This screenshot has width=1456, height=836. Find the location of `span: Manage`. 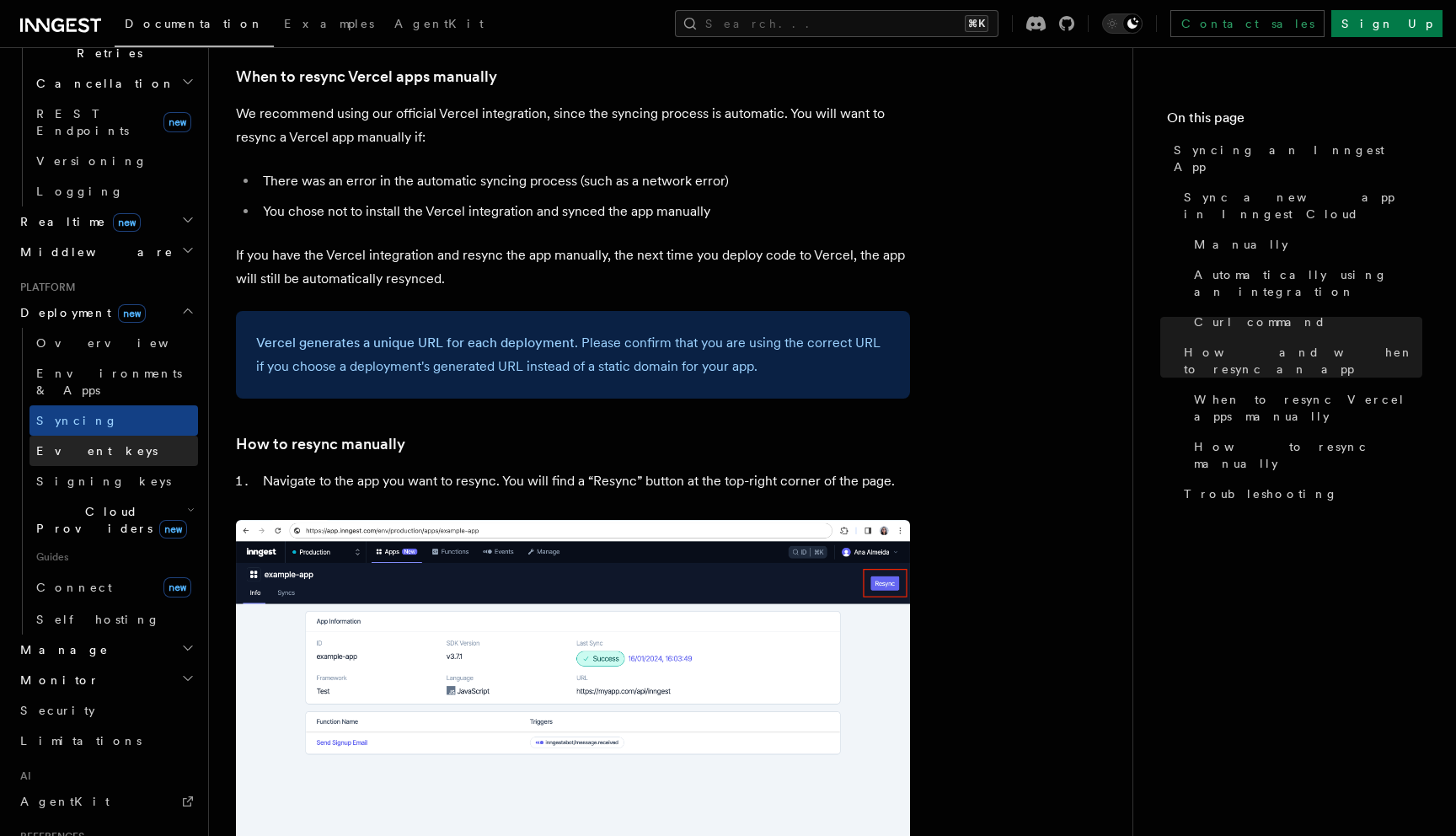

span: Manage is located at coordinates (61, 649).